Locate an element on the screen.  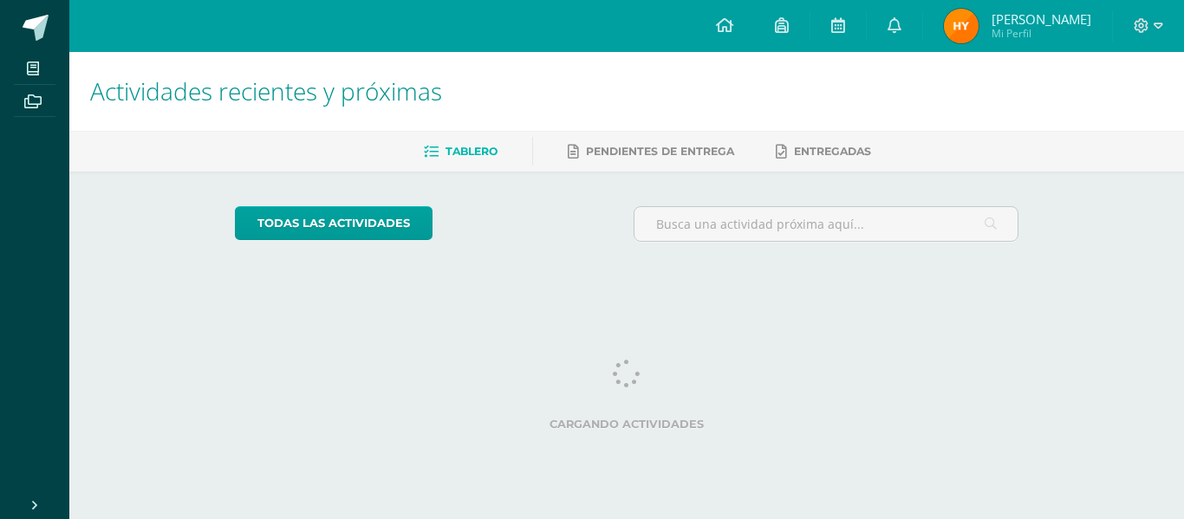
a: Pendientes de entrega is located at coordinates (651, 152).